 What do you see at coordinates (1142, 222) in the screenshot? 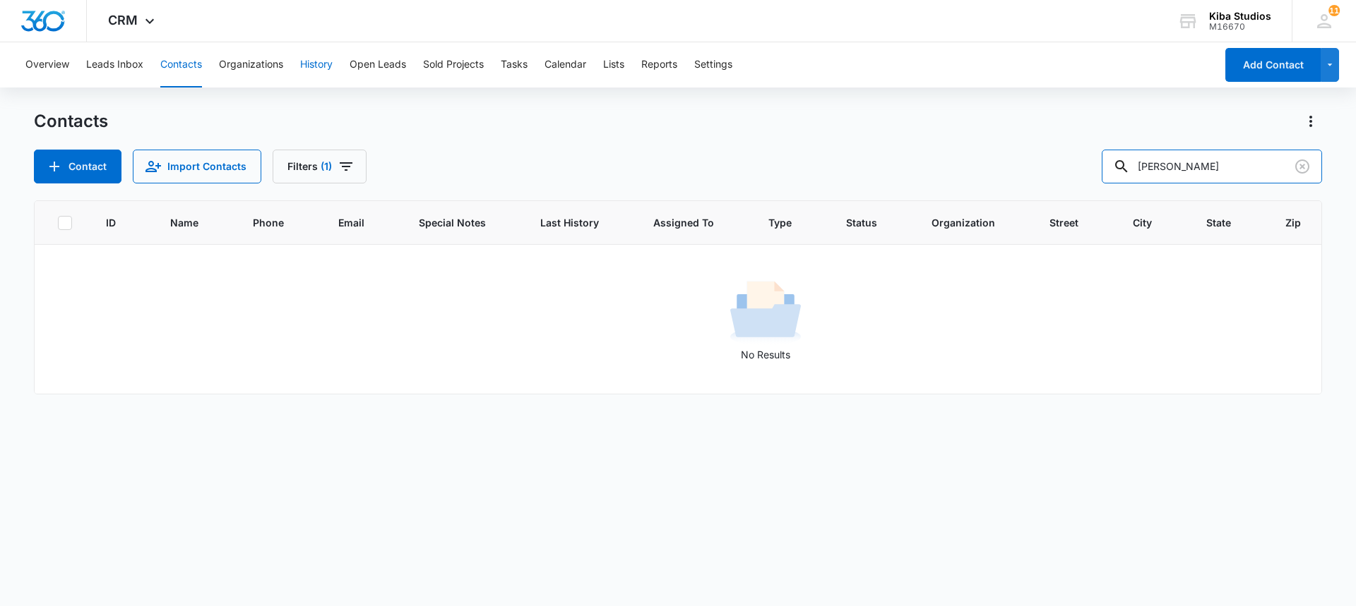
I see `span: City` at bounding box center [1142, 222].